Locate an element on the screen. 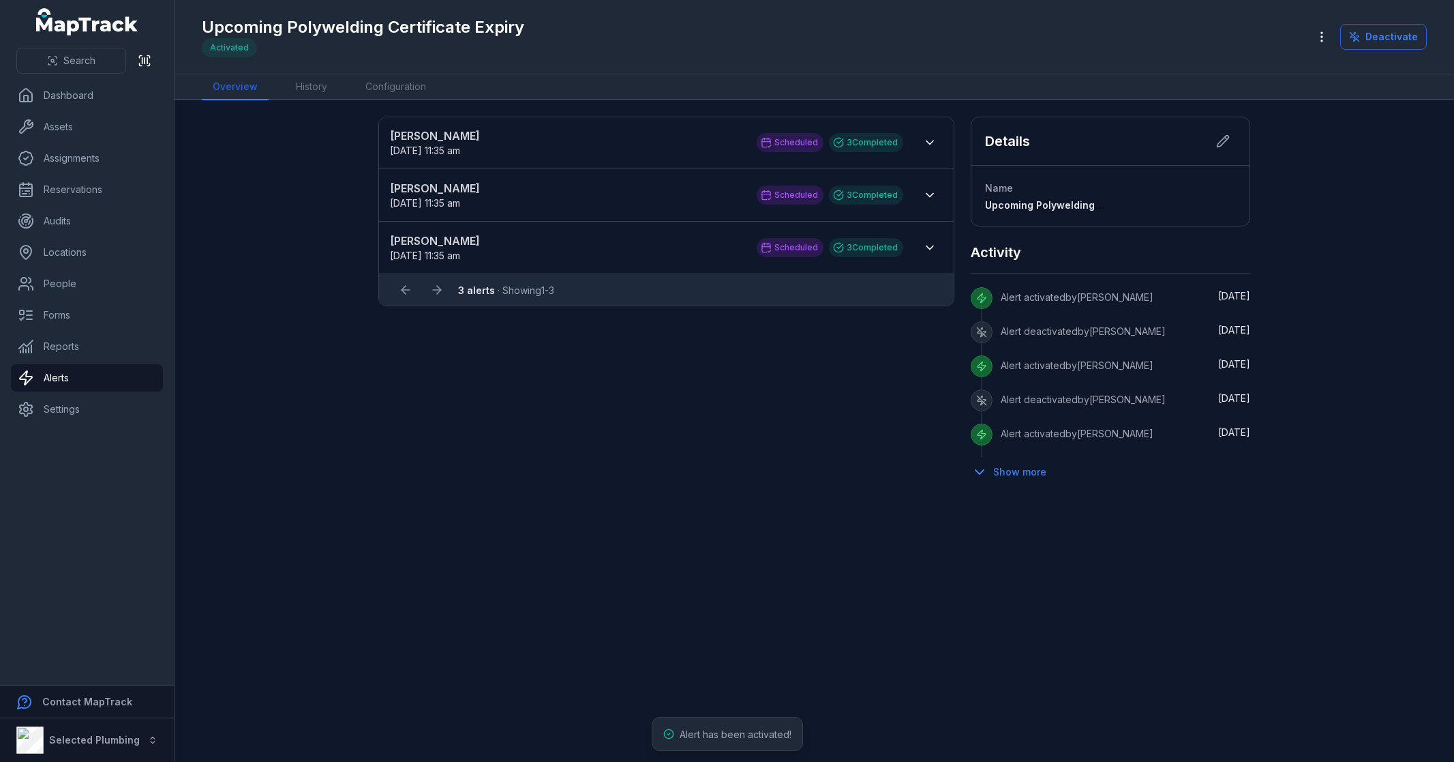  a: Reservations is located at coordinates (87, 190).